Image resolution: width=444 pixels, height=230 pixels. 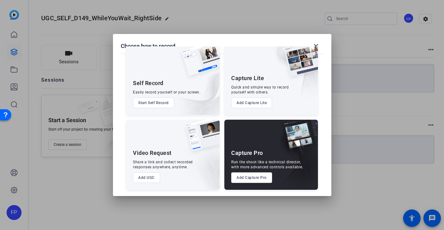 What do you see at coordinates (153, 103) in the screenshot?
I see `button: Start Self Record` at bounding box center [153, 103].